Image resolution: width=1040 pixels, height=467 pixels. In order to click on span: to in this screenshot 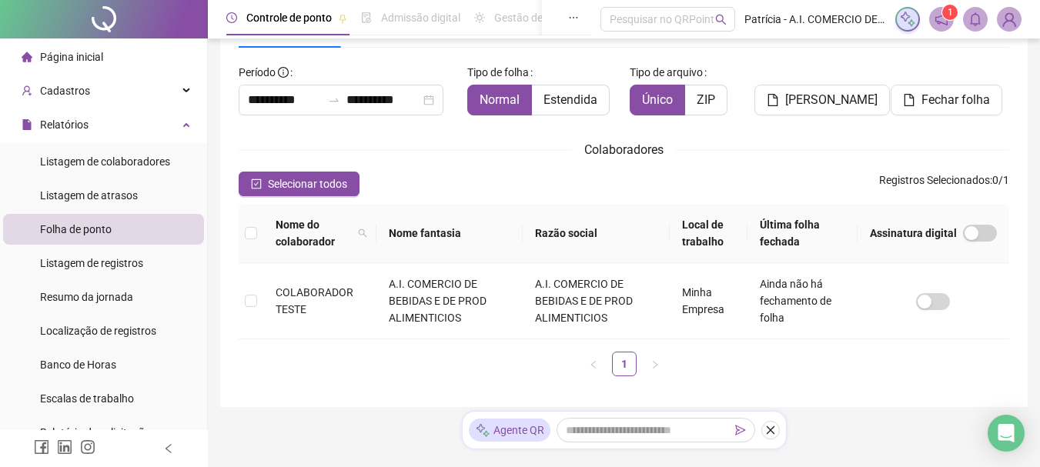, I will do `click(334, 100)`.